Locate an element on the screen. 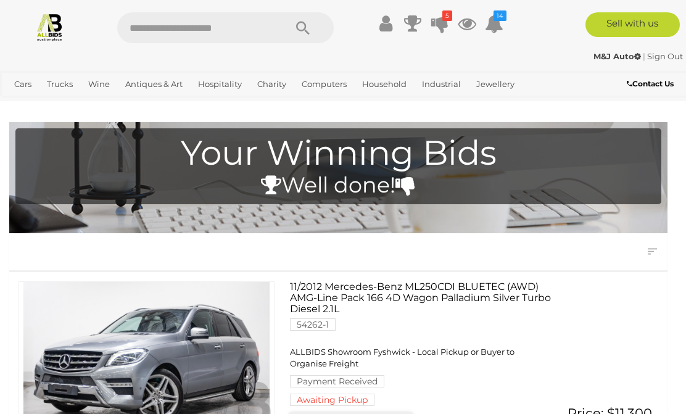 This screenshot has height=414, width=686. a: Cars is located at coordinates (23, 84).